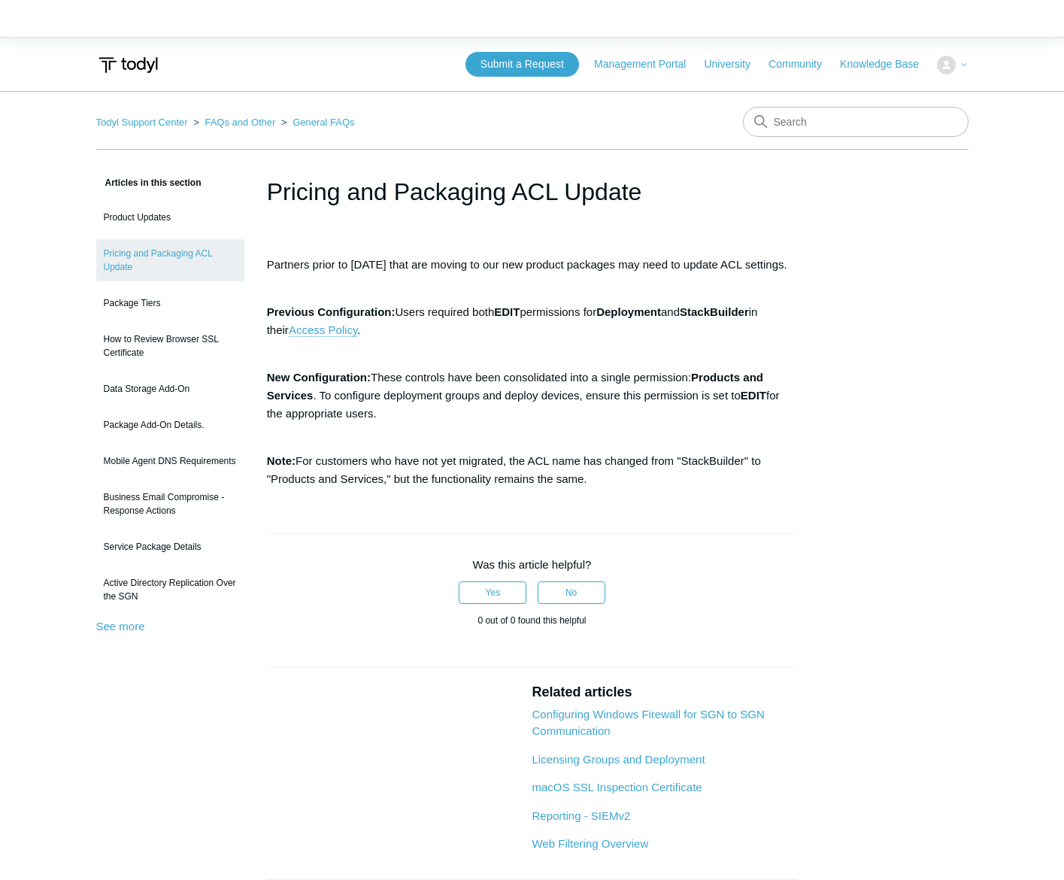  Describe the element at coordinates (142, 122) in the screenshot. I see `a: Todyl Support Center` at that location.